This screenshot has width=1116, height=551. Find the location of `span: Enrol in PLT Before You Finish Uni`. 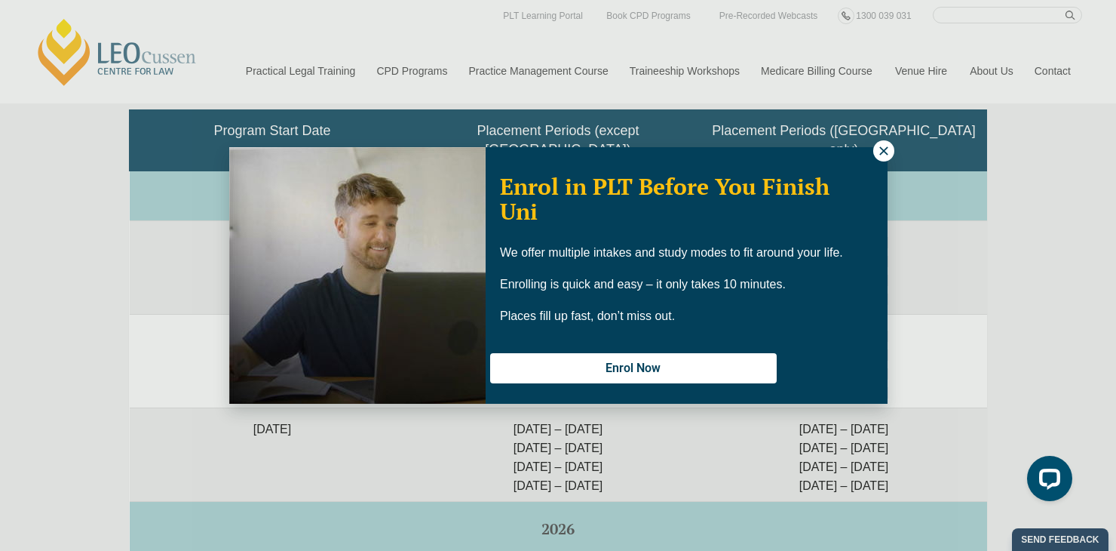

span: Enrol in PLT Before You Finish Uni is located at coordinates (664, 198).